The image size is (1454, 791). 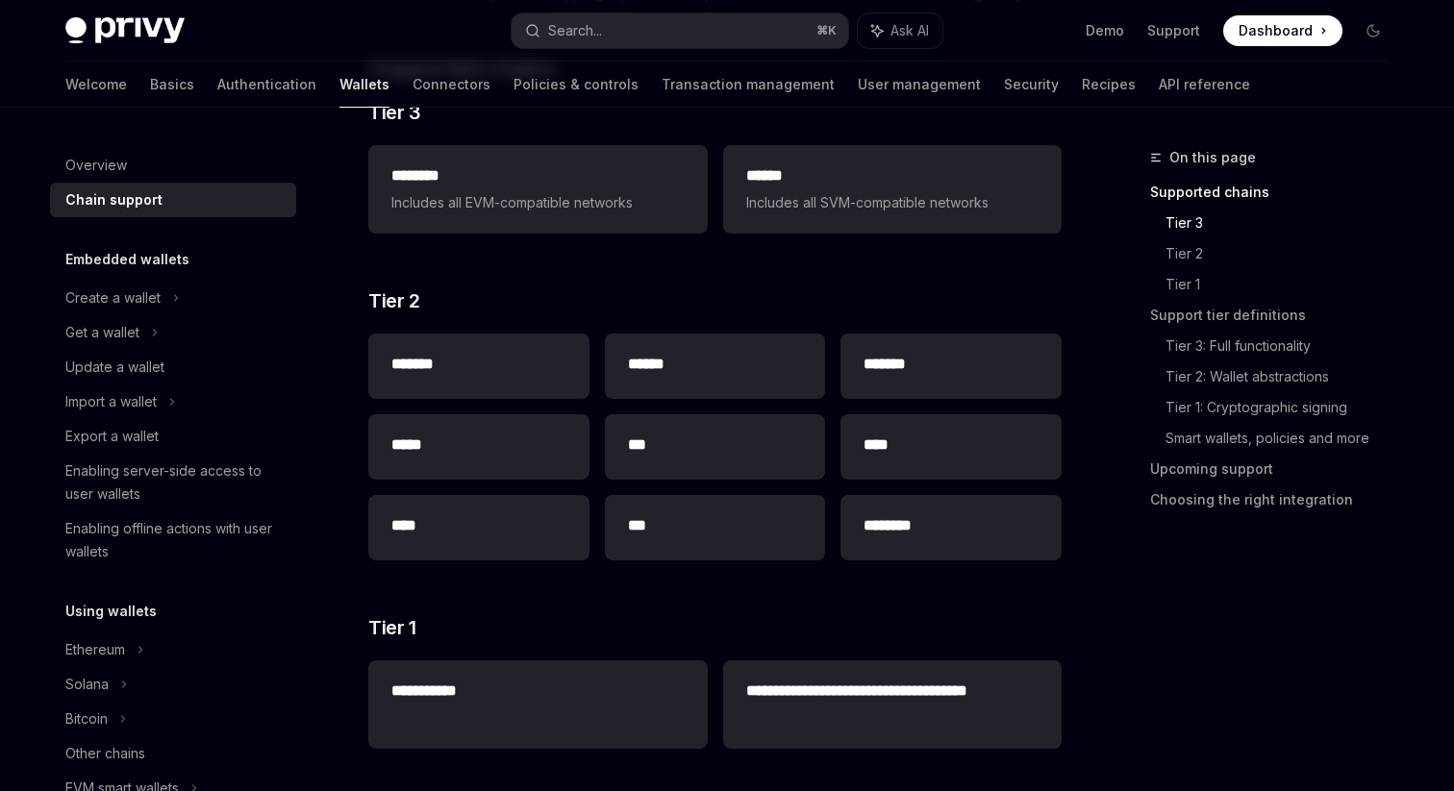 What do you see at coordinates (451, 85) in the screenshot?
I see `a: Connectors` at bounding box center [451, 85].